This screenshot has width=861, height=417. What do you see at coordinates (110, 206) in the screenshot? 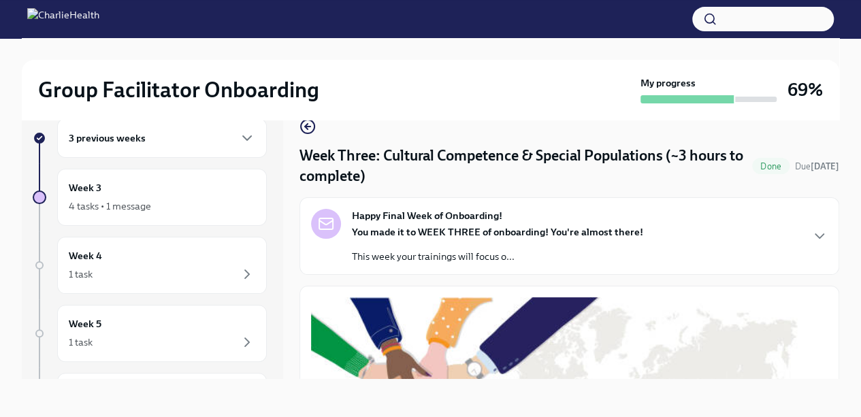
I see `div: 4 tasks • 1 message` at bounding box center [110, 206].